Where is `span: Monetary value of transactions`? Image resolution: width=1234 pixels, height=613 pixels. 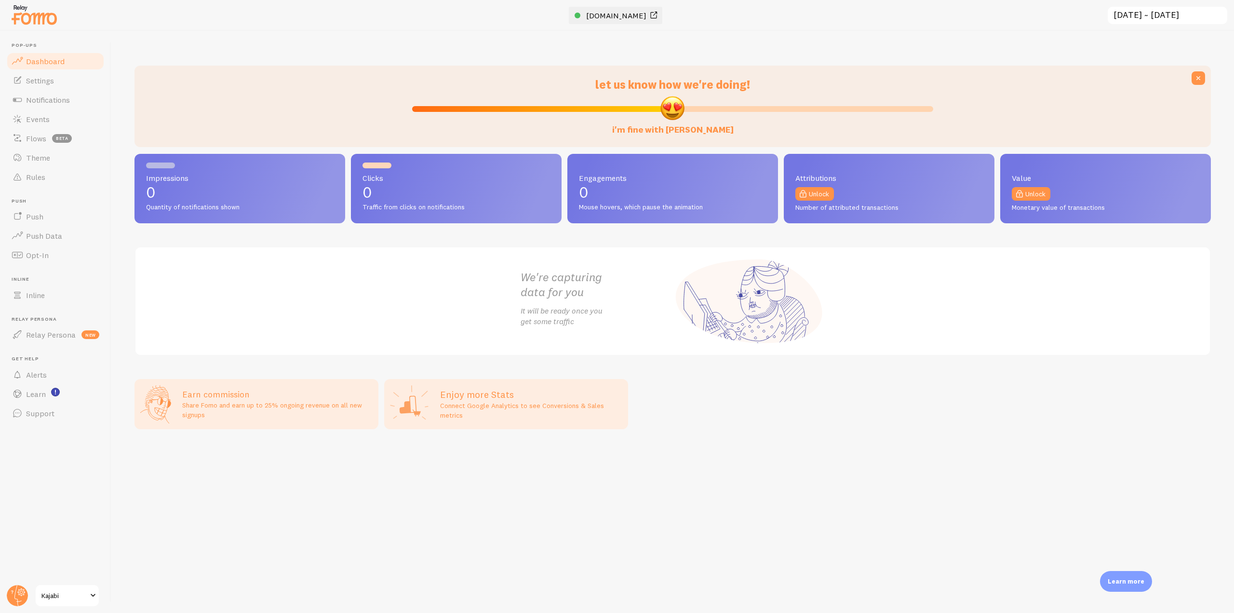 span: Monetary value of transactions is located at coordinates (1106, 208).